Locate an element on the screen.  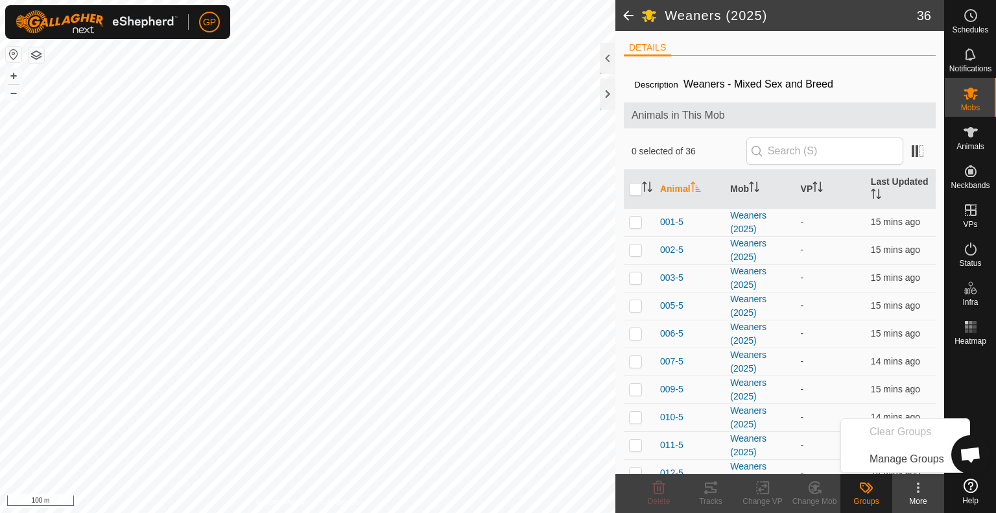
div: Groups is located at coordinates (867, 501).